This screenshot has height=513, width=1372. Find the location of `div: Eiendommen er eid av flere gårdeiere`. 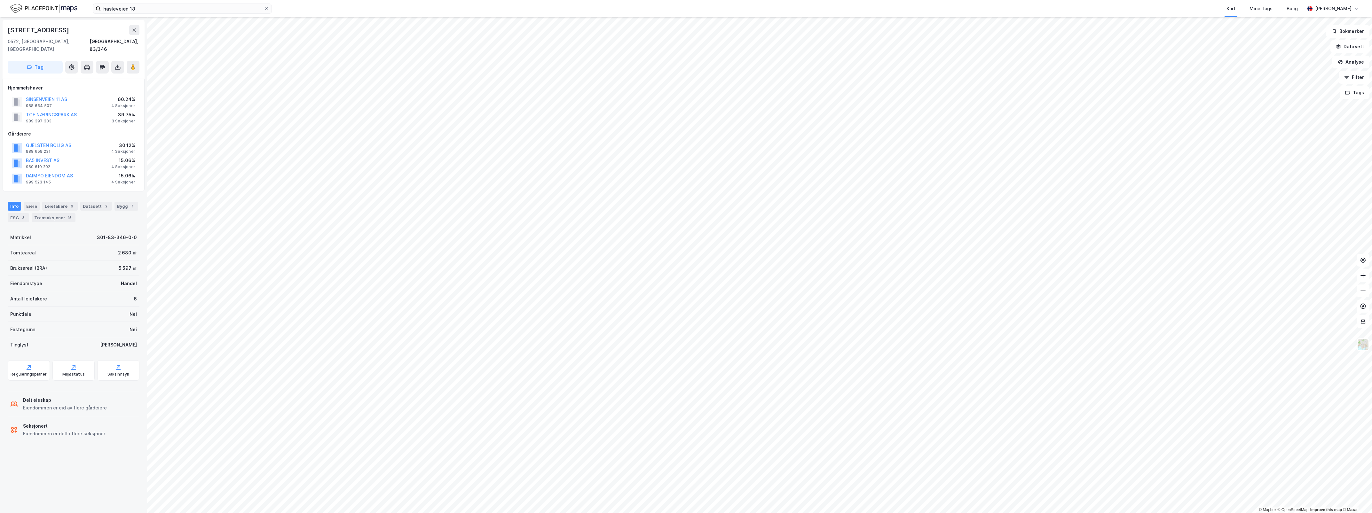

div: Eiendommen er eid av flere gårdeiere is located at coordinates (65, 408).